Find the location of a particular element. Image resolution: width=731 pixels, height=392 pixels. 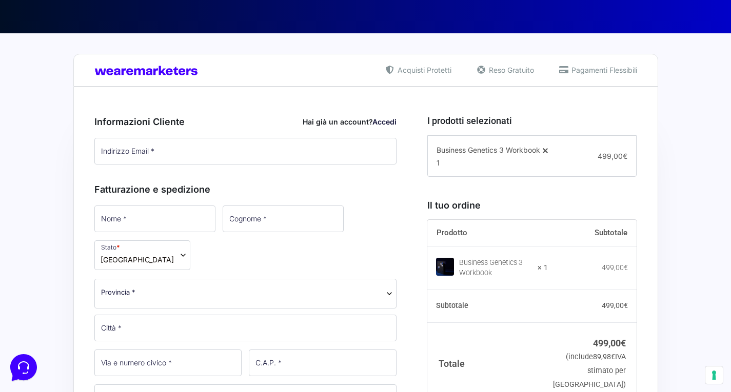

h3: Fatturazione e spedizione is located at coordinates (246, 189).